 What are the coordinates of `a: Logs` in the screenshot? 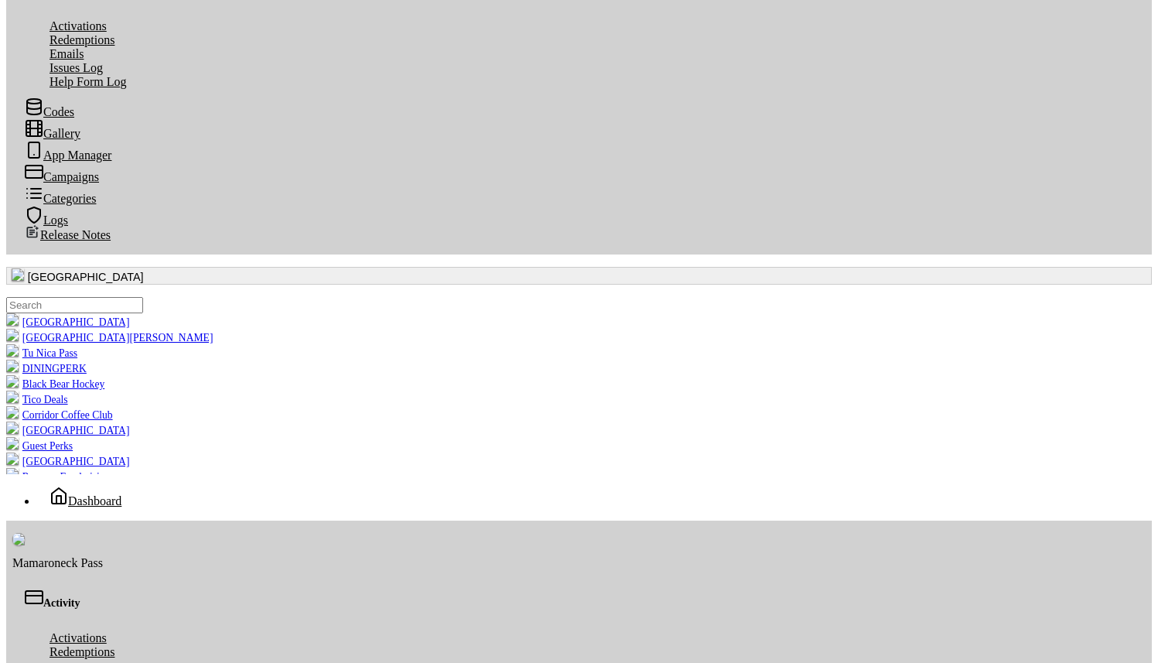 It's located at (46, 220).